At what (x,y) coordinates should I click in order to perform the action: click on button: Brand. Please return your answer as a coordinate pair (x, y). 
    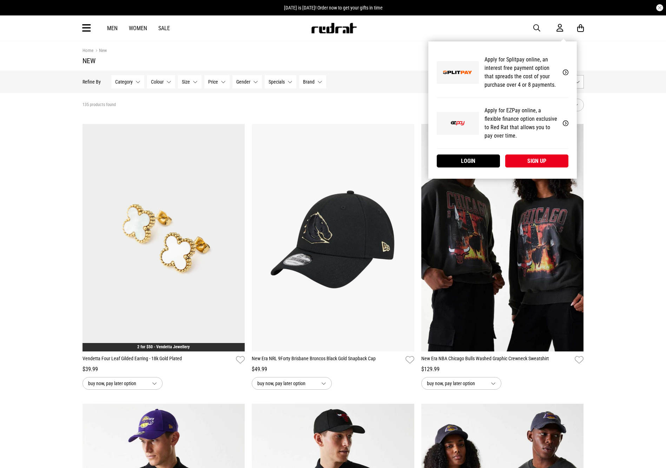
    Looking at the image, I should click on (313, 82).